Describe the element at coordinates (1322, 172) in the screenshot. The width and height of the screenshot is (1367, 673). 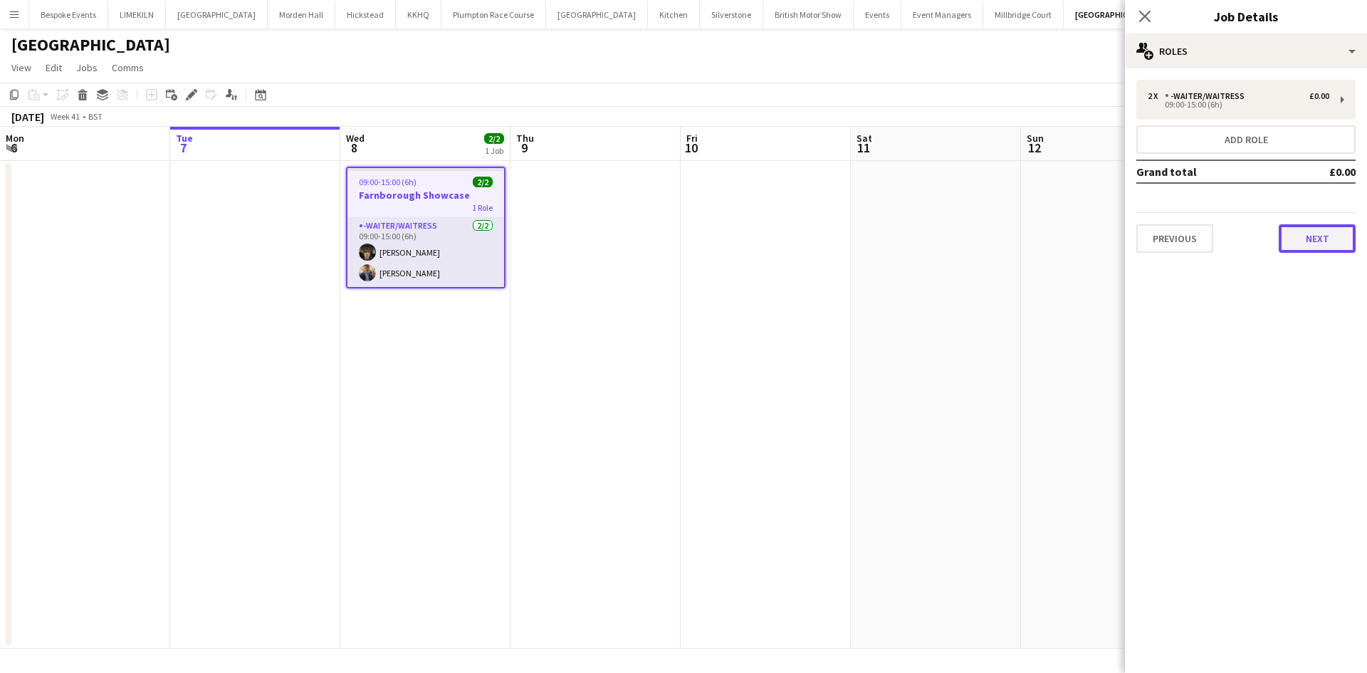
I see `td: £0.00` at that location.